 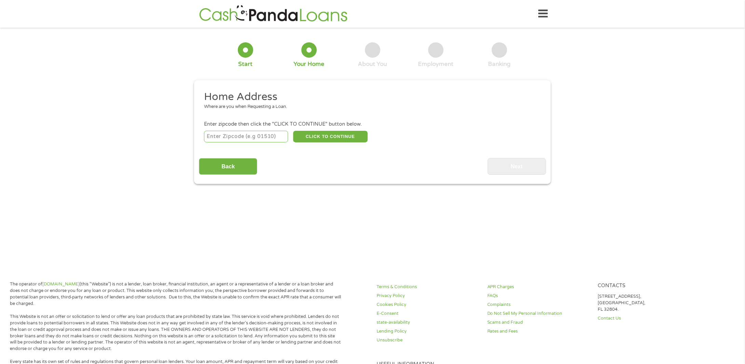 What do you see at coordinates (428, 332) in the screenshot?
I see `a: Lending Policy` at bounding box center [428, 332].